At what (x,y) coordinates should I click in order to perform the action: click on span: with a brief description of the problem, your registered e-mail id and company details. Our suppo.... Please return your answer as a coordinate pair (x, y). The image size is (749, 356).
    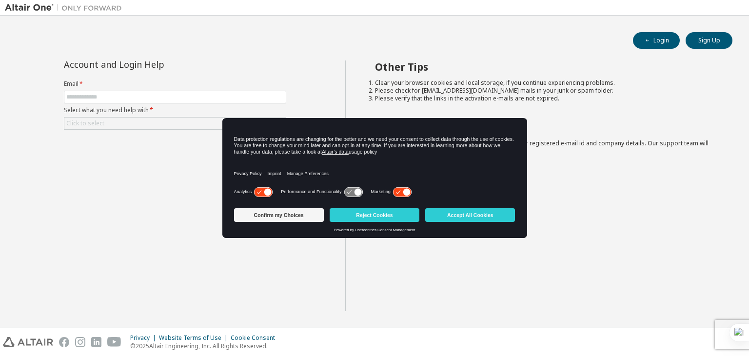
    Looking at the image, I should click on (542, 147).